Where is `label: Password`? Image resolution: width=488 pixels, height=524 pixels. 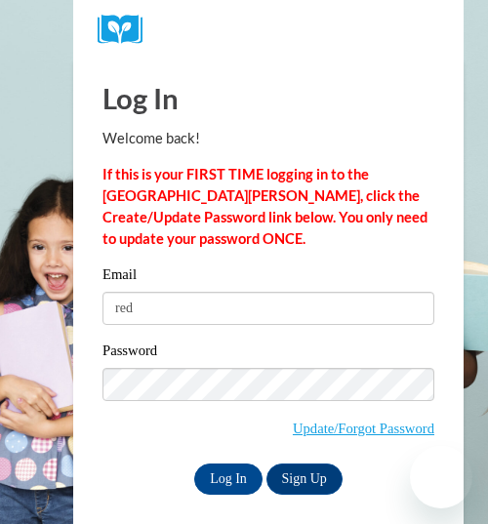
label: Password is located at coordinates (268, 353).